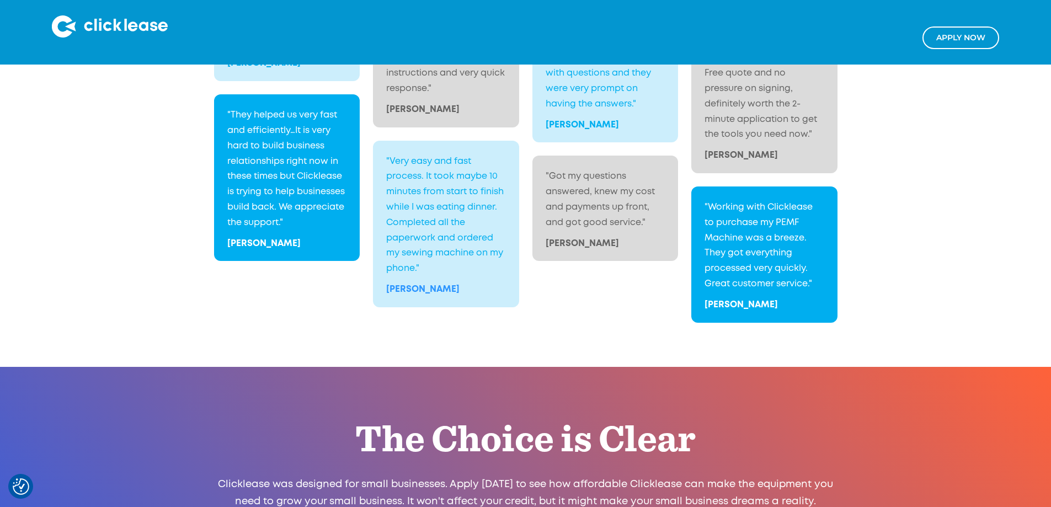  I want to click on p: "Got my questions answered, knew my cost and payments up front, and got good service.", so click(605, 199).